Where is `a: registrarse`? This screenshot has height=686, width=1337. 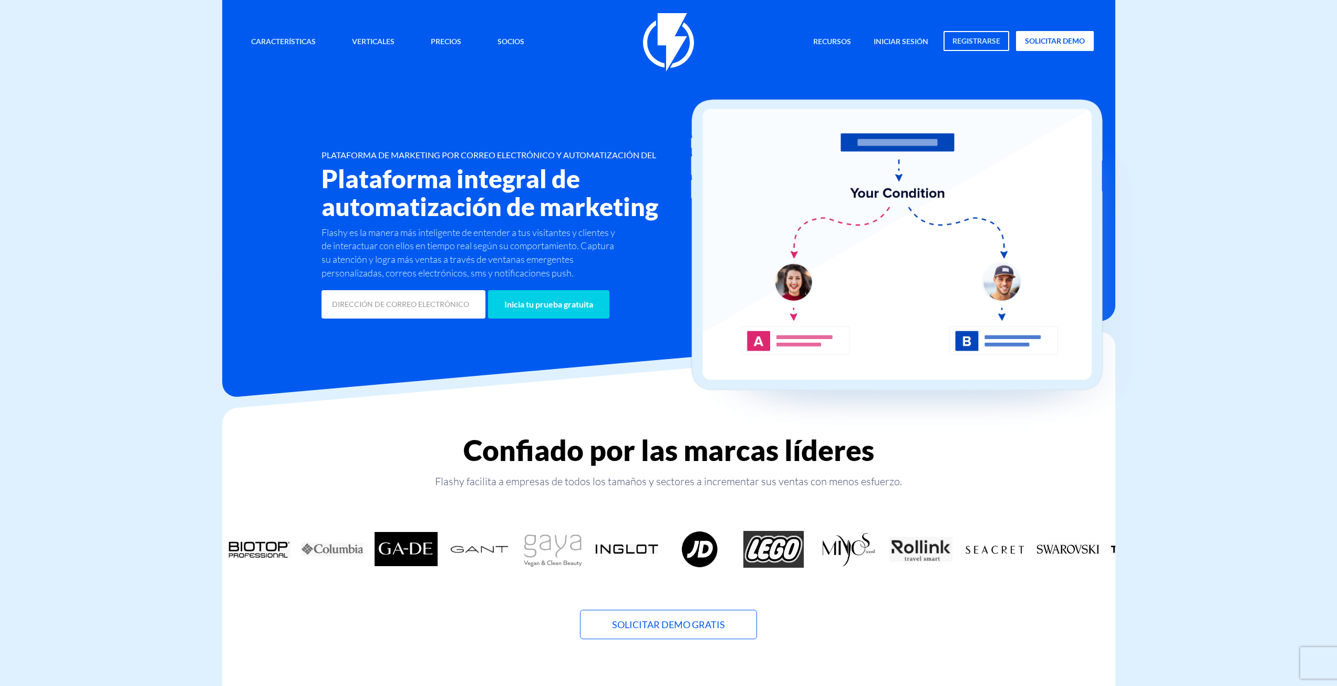
a: registrarse is located at coordinates (976, 41).